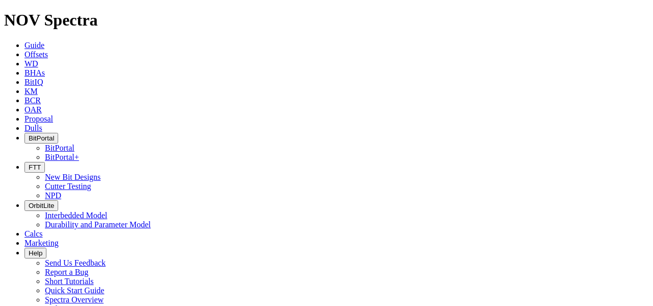 The height and width of the screenshot is (306, 653). I want to click on span: BCR, so click(33, 100).